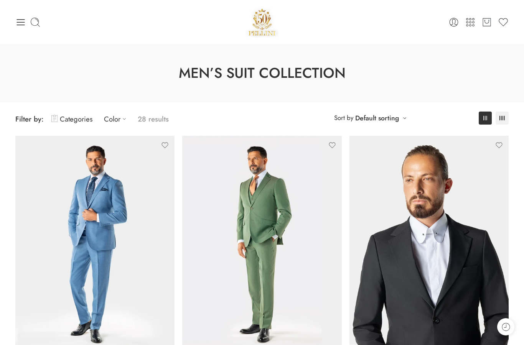  I want to click on h1: Men’s Suit Collection, so click(262, 73).